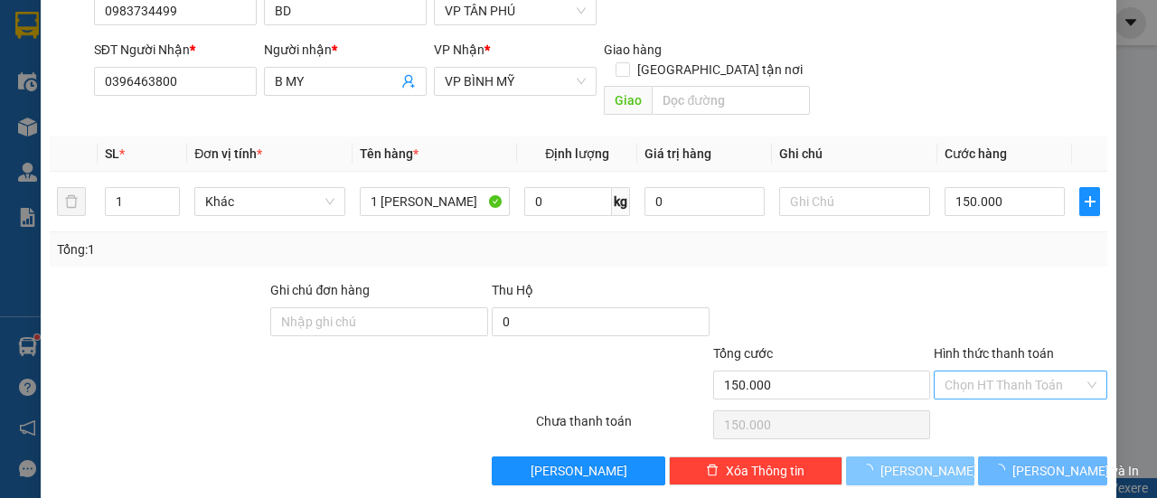  I want to click on span: kg, so click(621, 202).